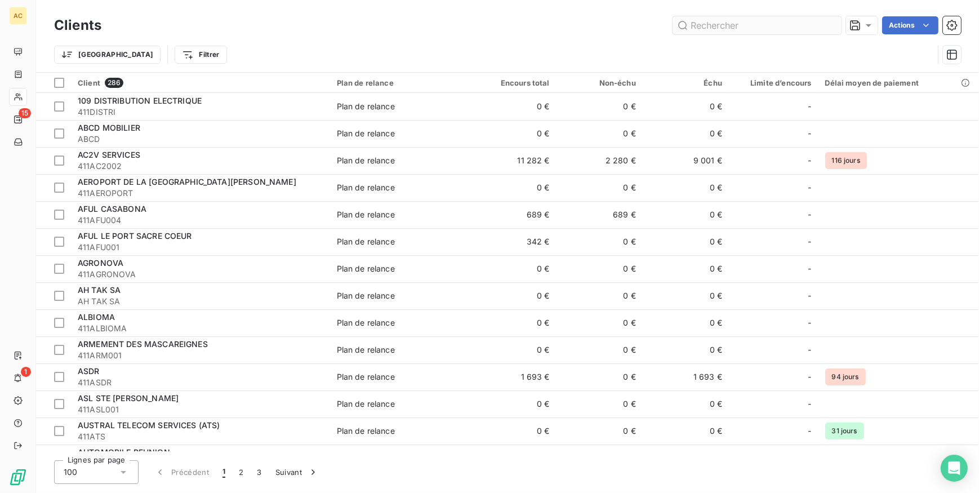  Describe the element at coordinates (201, 166) in the screenshot. I see `span: 411AC2002` at that location.